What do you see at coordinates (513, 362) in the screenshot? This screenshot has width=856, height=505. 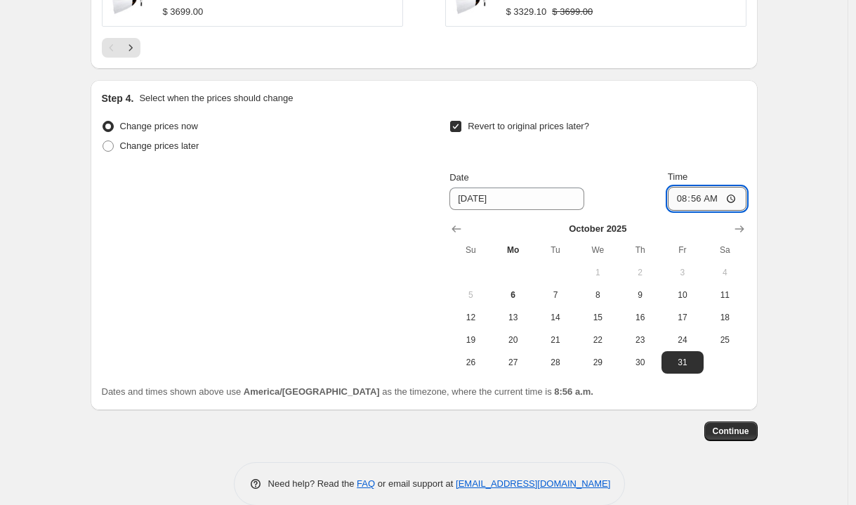 I see `button: Monday October 27 2025` at bounding box center [513, 362].